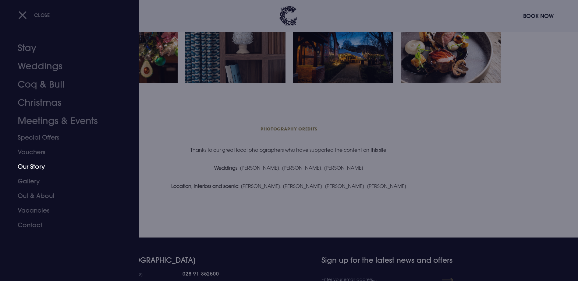 The image size is (578, 281). Describe the element at coordinates (34, 15) in the screenshot. I see `button: Close` at that location.